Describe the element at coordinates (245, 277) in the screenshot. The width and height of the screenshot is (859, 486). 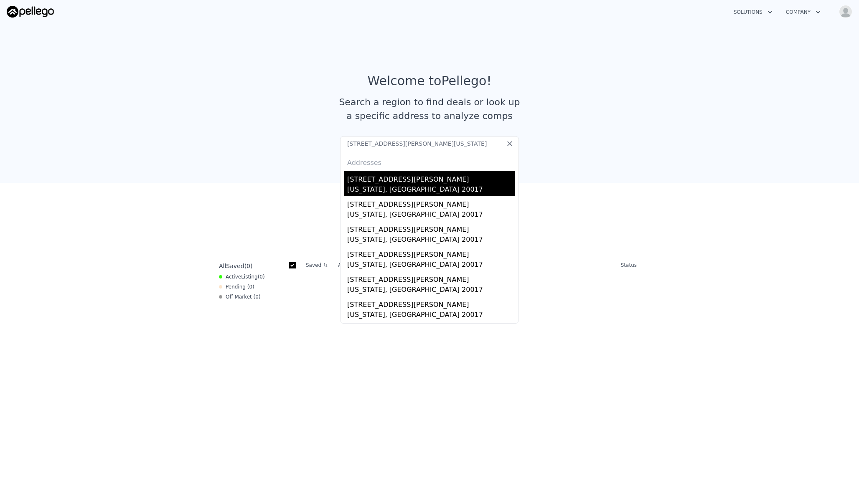
I see `span: Active ( 0 )` at that location.